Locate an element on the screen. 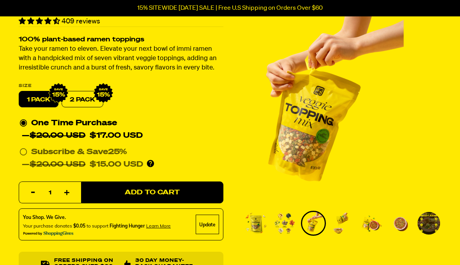 The height and width of the screenshot is (265, 460). li: Go to slide 7 is located at coordinates (429, 223).